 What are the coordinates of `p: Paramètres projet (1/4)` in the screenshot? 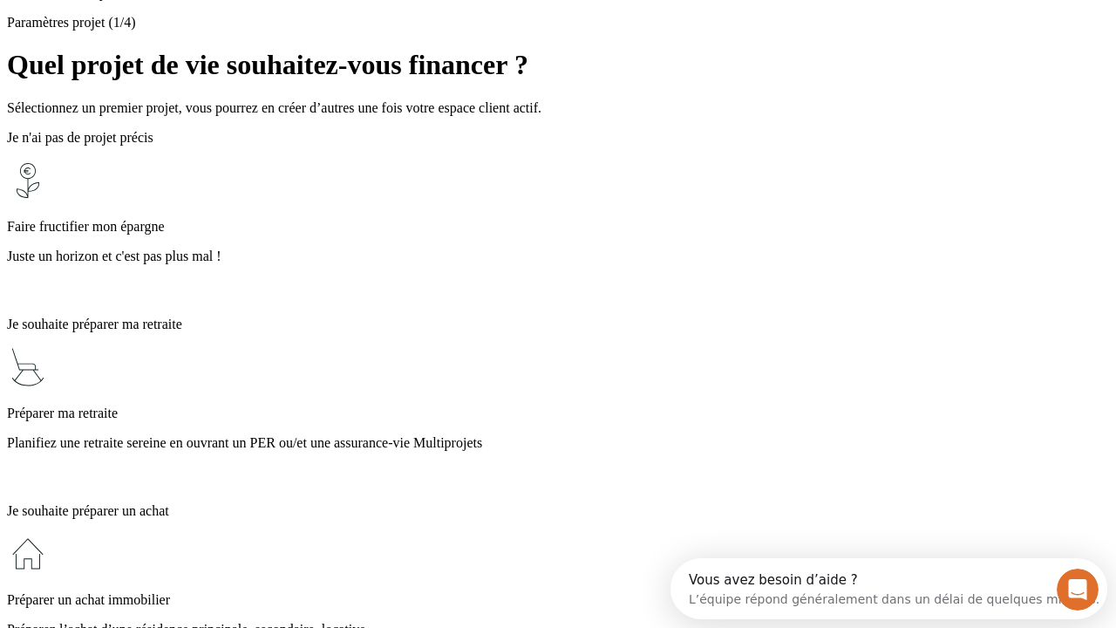 It's located at (558, 23).